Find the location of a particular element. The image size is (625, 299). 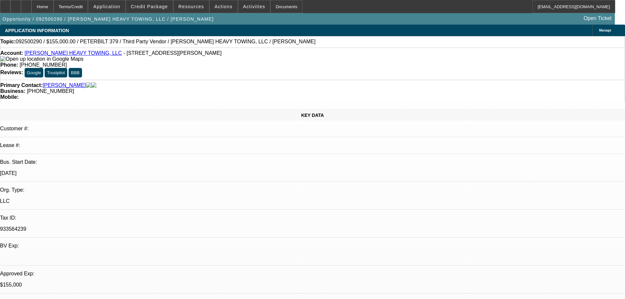

span: Actions is located at coordinates (223, 7).